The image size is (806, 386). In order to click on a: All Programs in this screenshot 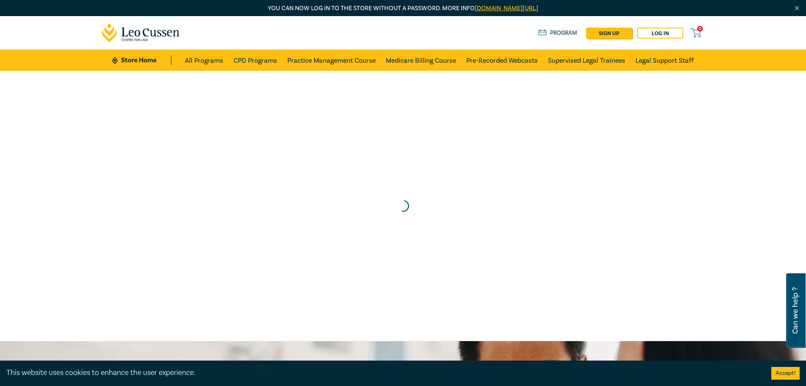, I will do `click(204, 60)`.